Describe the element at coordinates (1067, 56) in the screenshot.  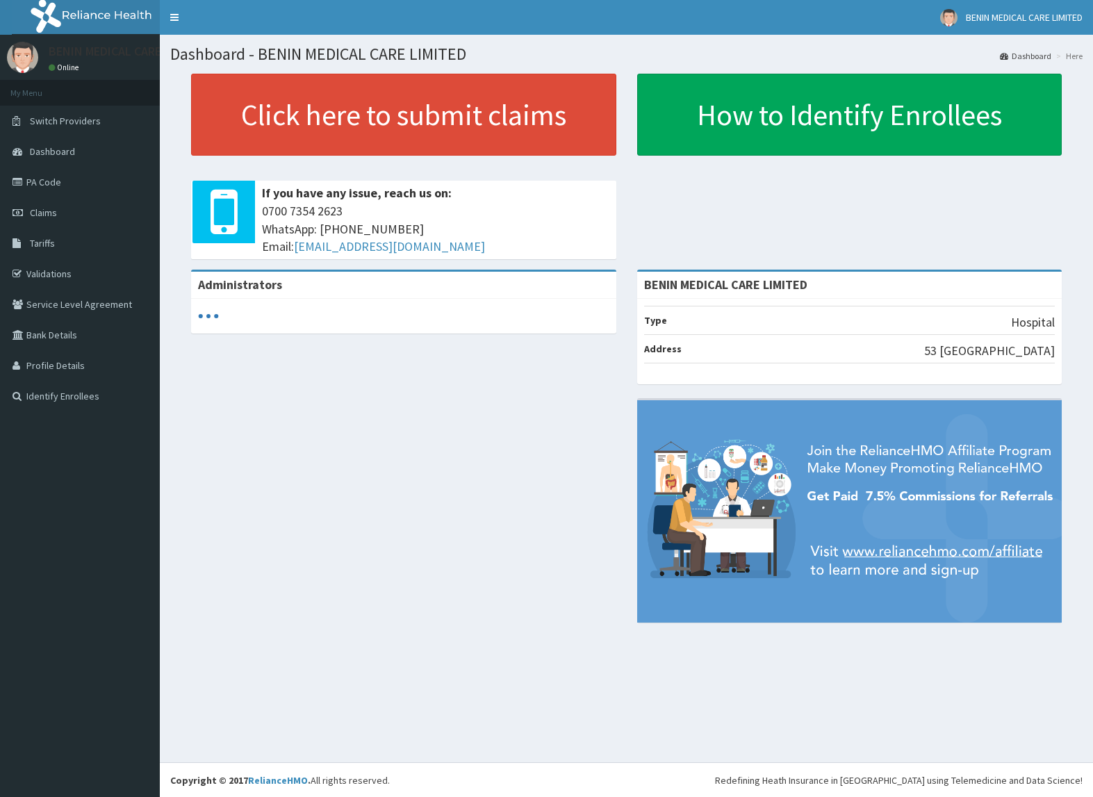
I see `li: Here` at that location.